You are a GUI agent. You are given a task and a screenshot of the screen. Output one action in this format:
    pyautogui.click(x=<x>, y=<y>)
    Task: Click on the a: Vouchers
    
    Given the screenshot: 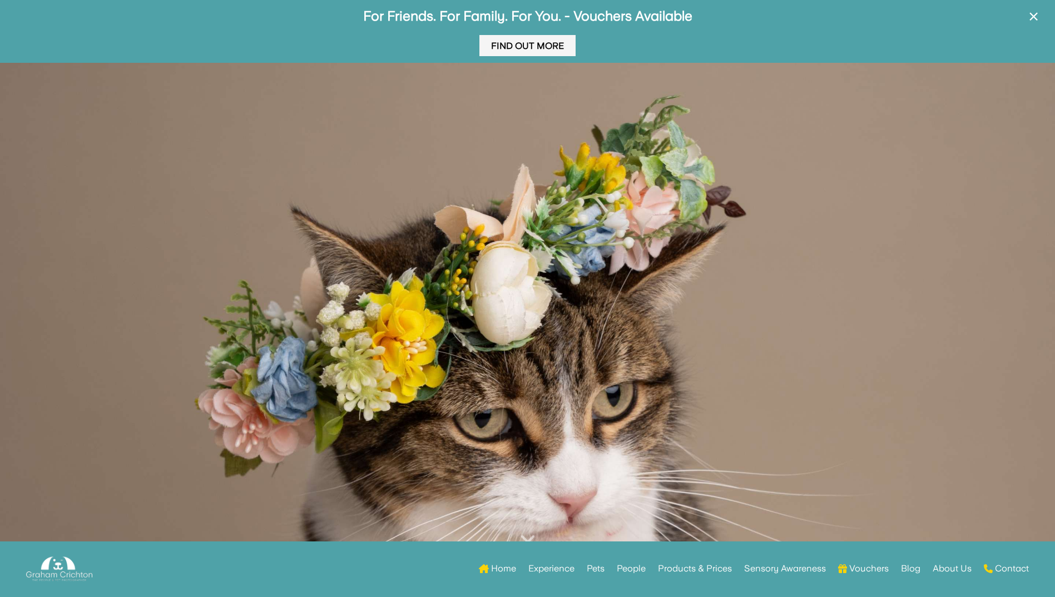 What is the action you would take?
    pyautogui.click(x=863, y=569)
    